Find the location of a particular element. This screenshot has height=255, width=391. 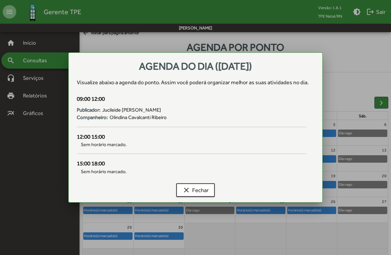

div: 09:00 12:00 is located at coordinates (191, 99).